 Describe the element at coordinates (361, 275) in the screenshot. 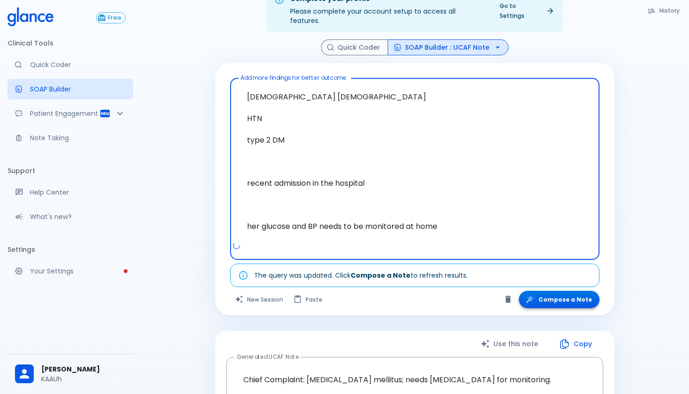

I see `div: The query was updated. Click to refresh results.` at that location.